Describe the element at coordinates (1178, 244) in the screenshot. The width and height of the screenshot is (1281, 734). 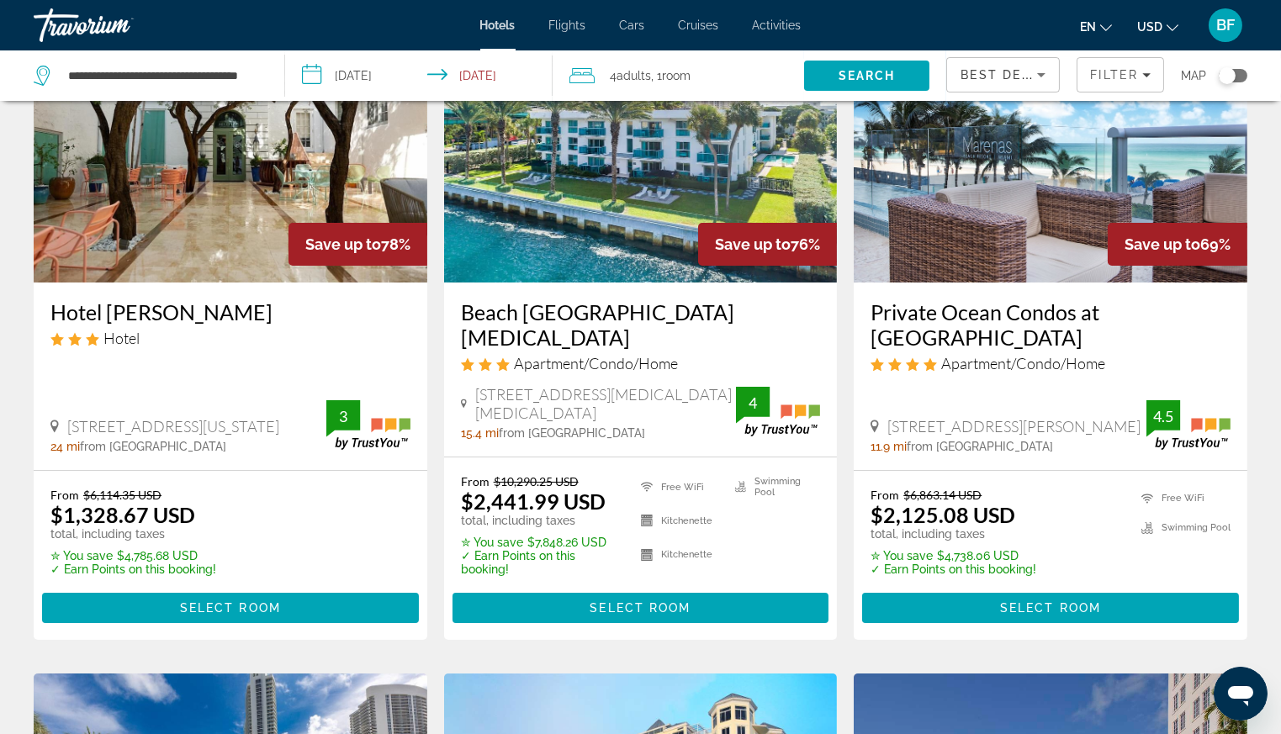
I see `div: 69%` at that location.